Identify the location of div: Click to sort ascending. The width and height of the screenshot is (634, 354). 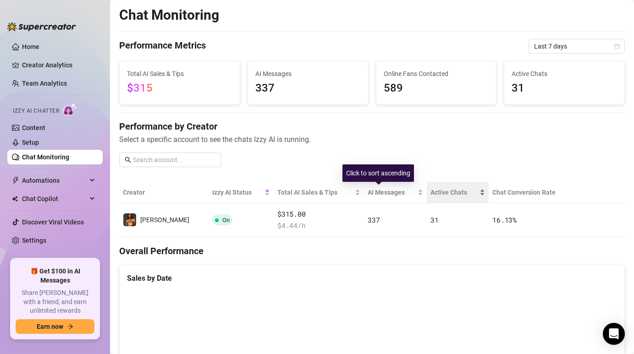
(378, 173).